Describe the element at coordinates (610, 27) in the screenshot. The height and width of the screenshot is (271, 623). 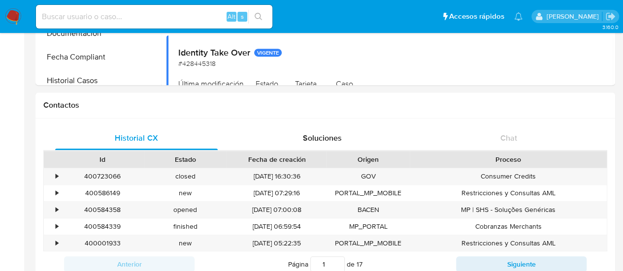
I see `span: 3.160.0` at that location.